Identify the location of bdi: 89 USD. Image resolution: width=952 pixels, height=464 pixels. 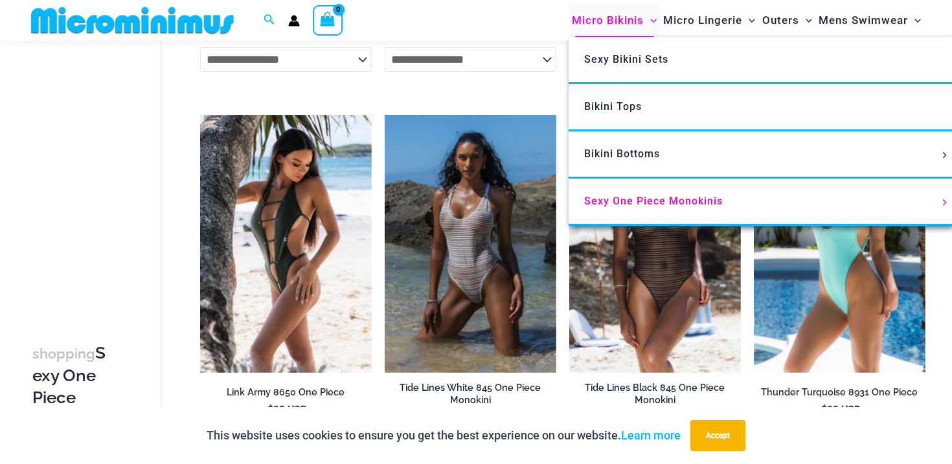
(841, 410).